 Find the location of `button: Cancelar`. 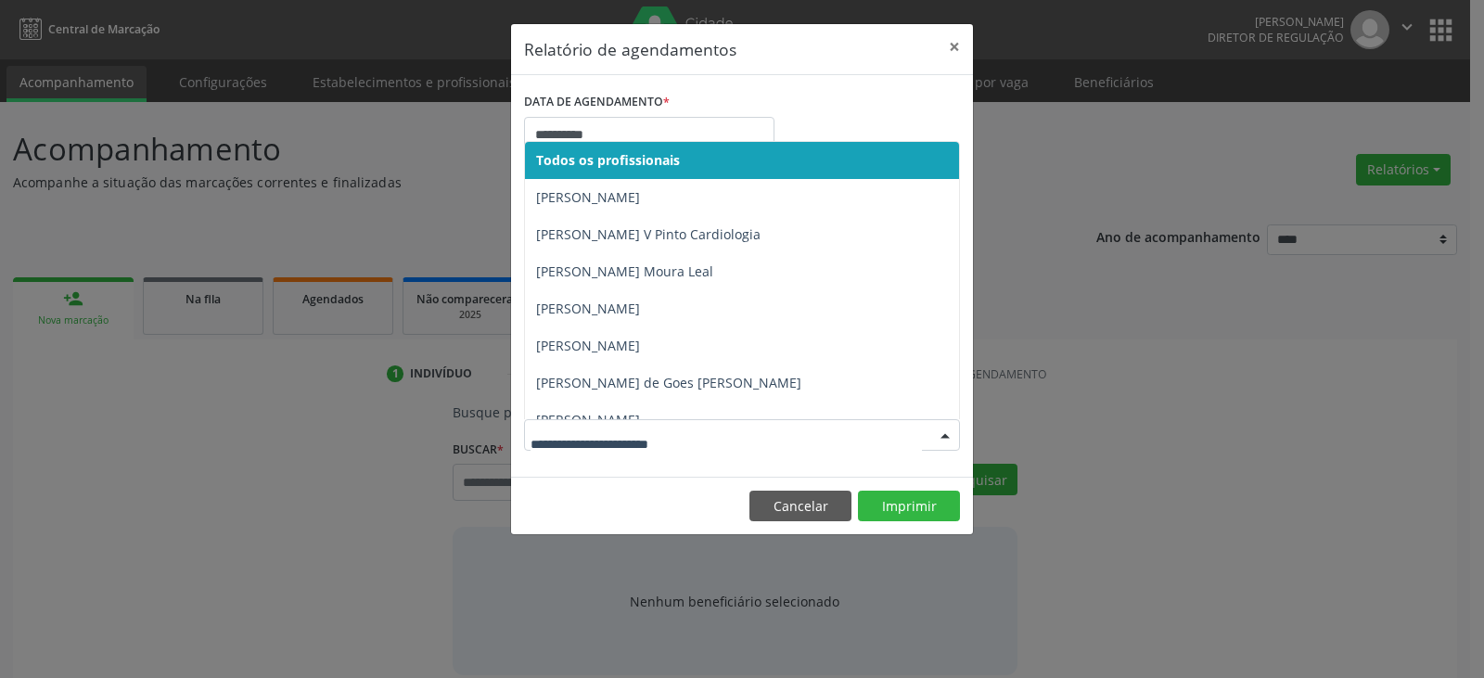

button: Cancelar is located at coordinates (801, 507).